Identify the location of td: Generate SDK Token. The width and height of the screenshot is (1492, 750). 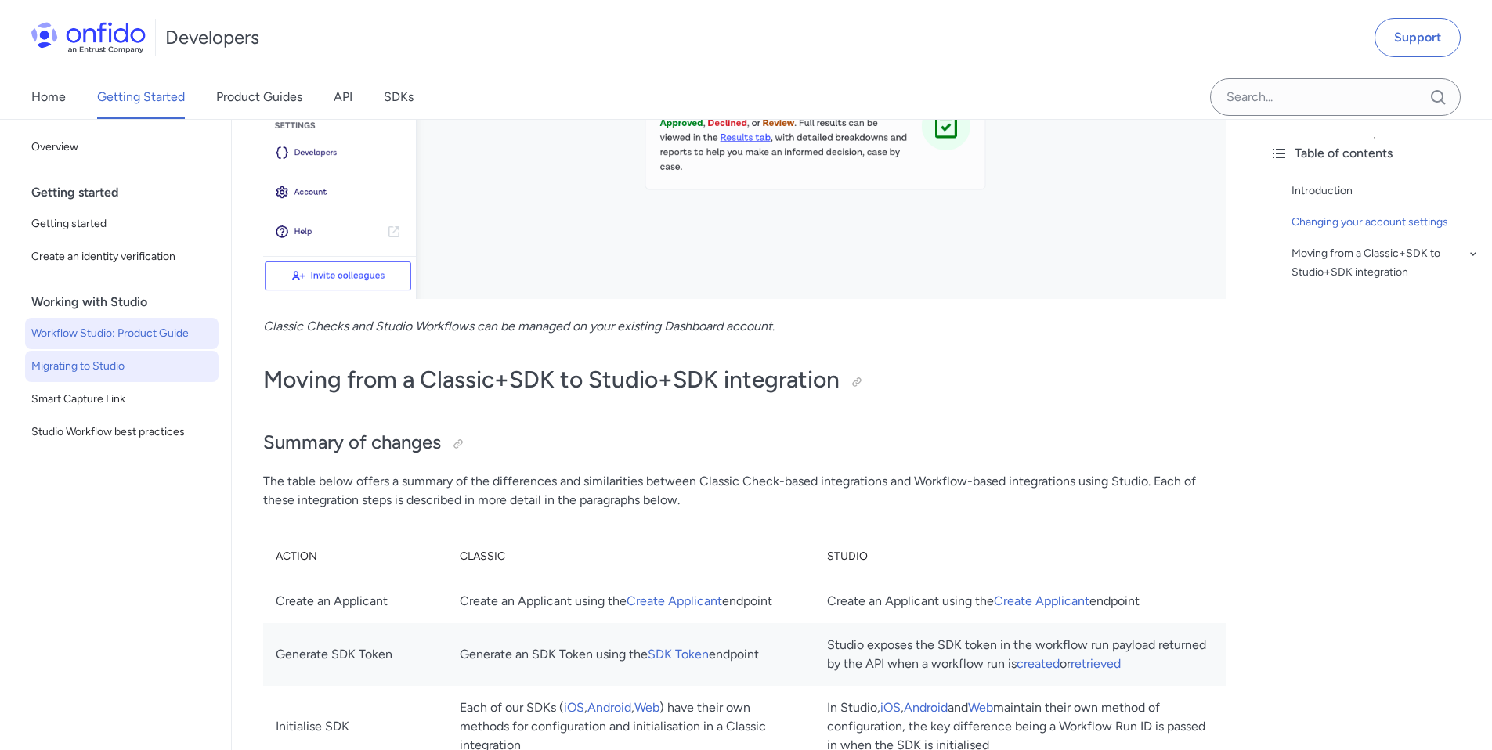
(355, 655).